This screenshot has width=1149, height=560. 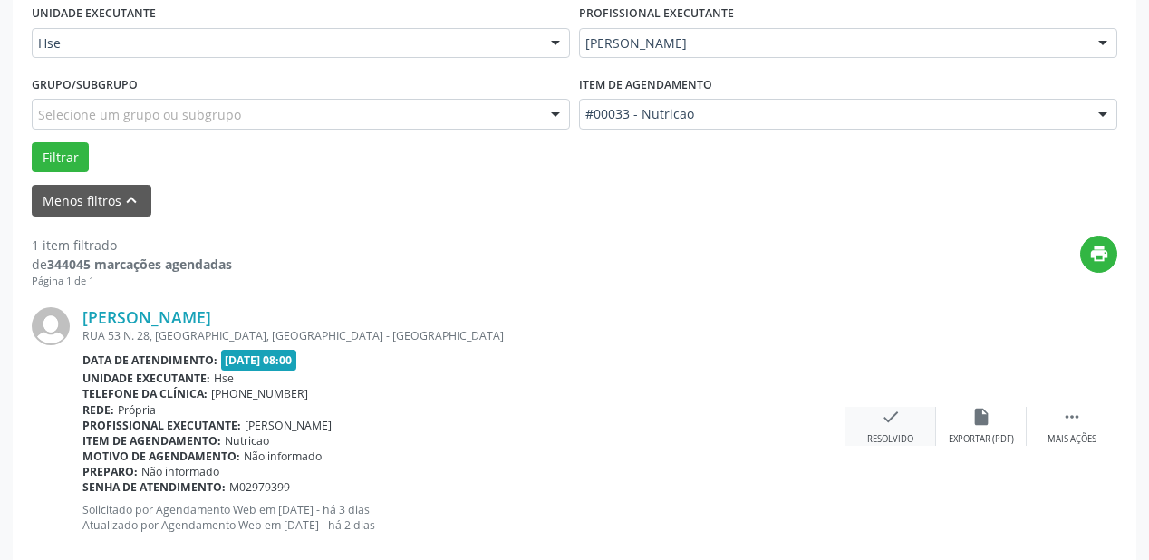 I want to click on b: Senha de atendimento:, so click(x=154, y=487).